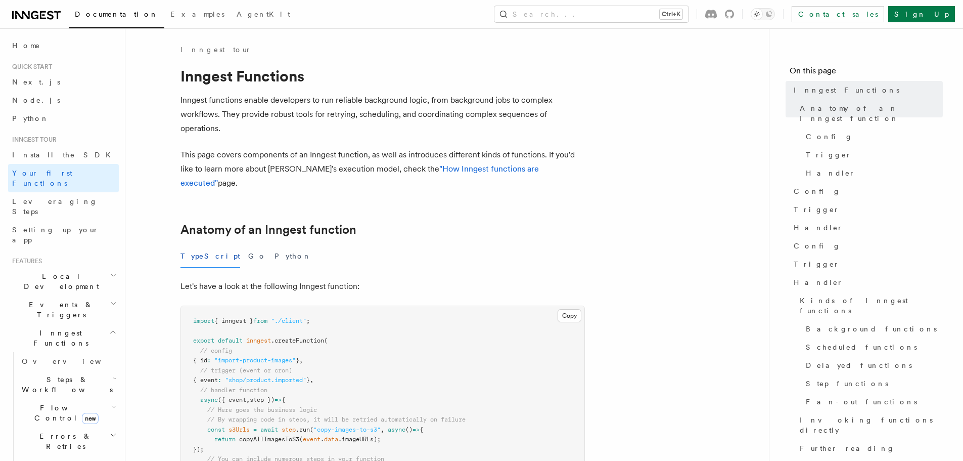  I want to click on button: TypeScript, so click(210, 256).